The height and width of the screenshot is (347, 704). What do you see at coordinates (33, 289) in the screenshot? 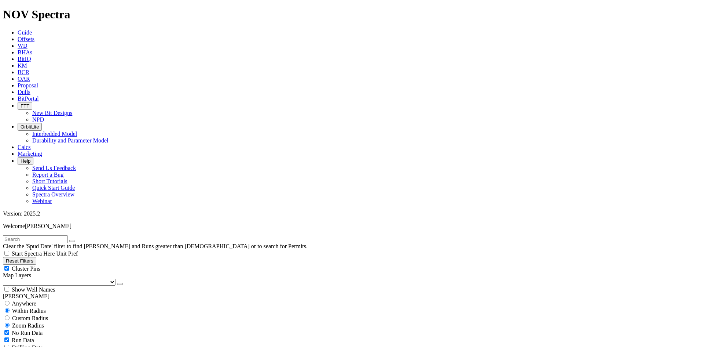
I see `span: Show Well Names` at bounding box center [33, 289].